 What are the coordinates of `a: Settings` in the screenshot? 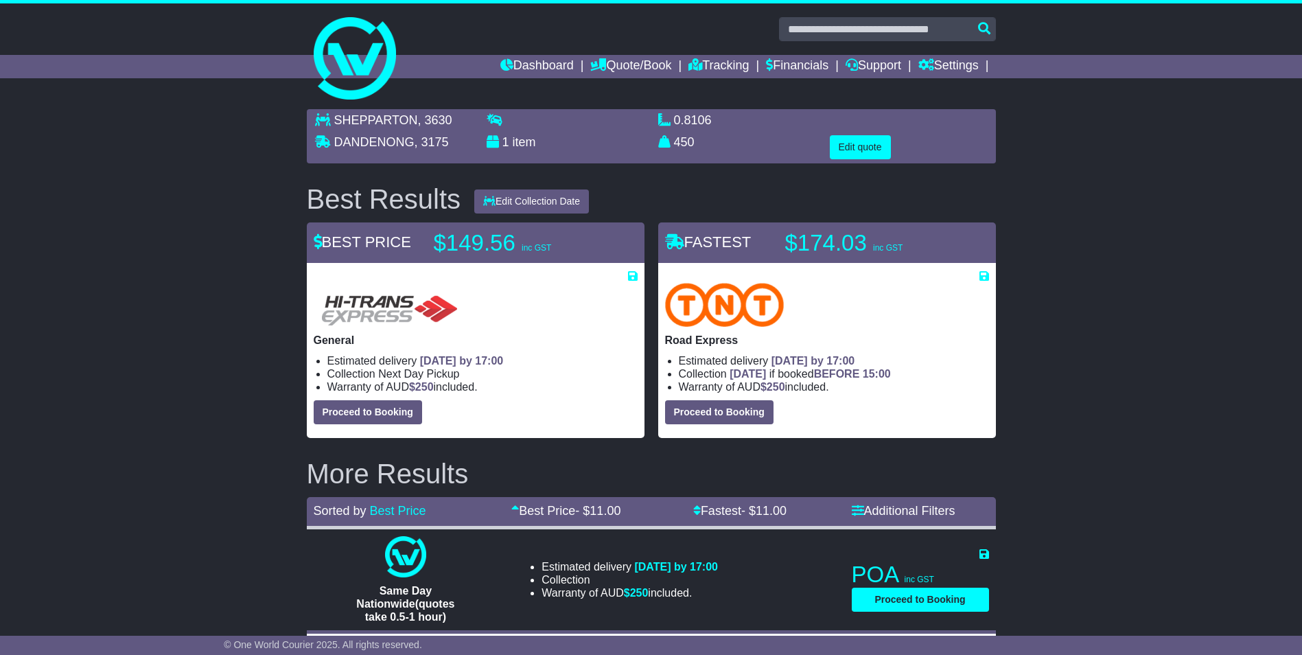 It's located at (949, 67).